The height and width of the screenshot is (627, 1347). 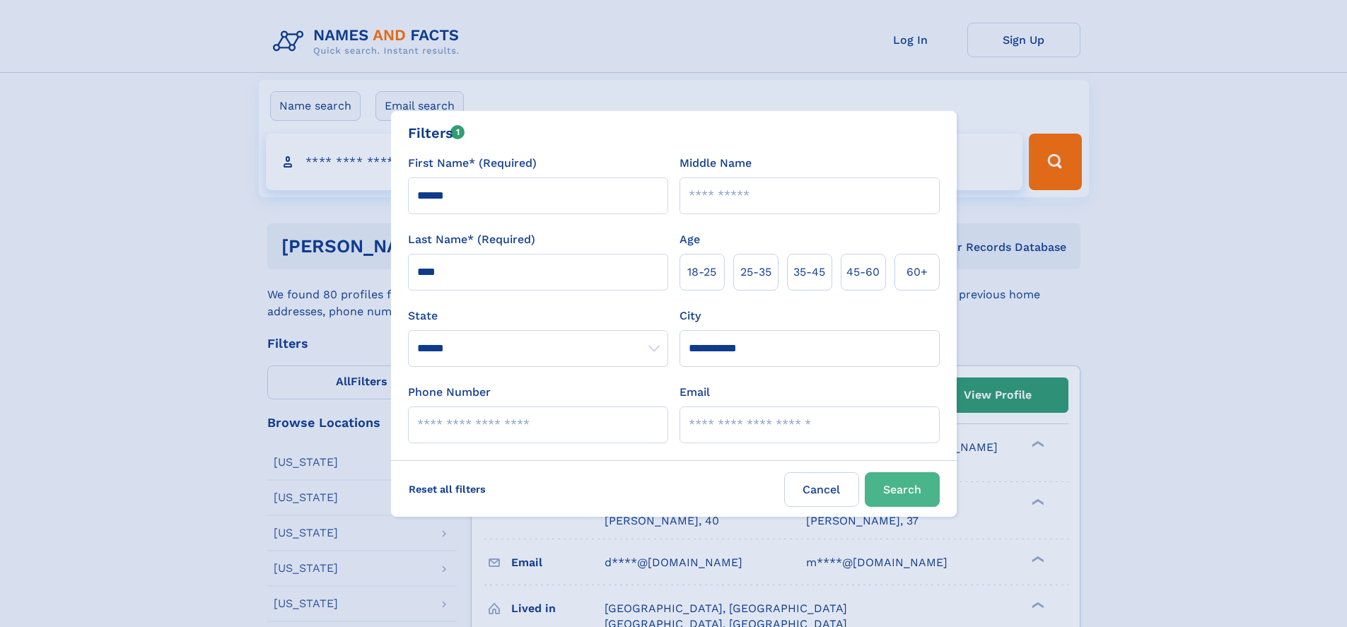 I want to click on label: First Name* (Required), so click(x=472, y=163).